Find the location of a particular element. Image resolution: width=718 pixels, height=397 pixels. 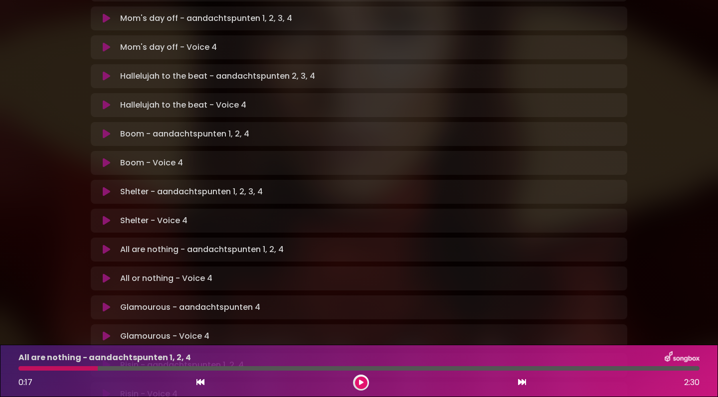

span: 0:17 is located at coordinates (25, 382).